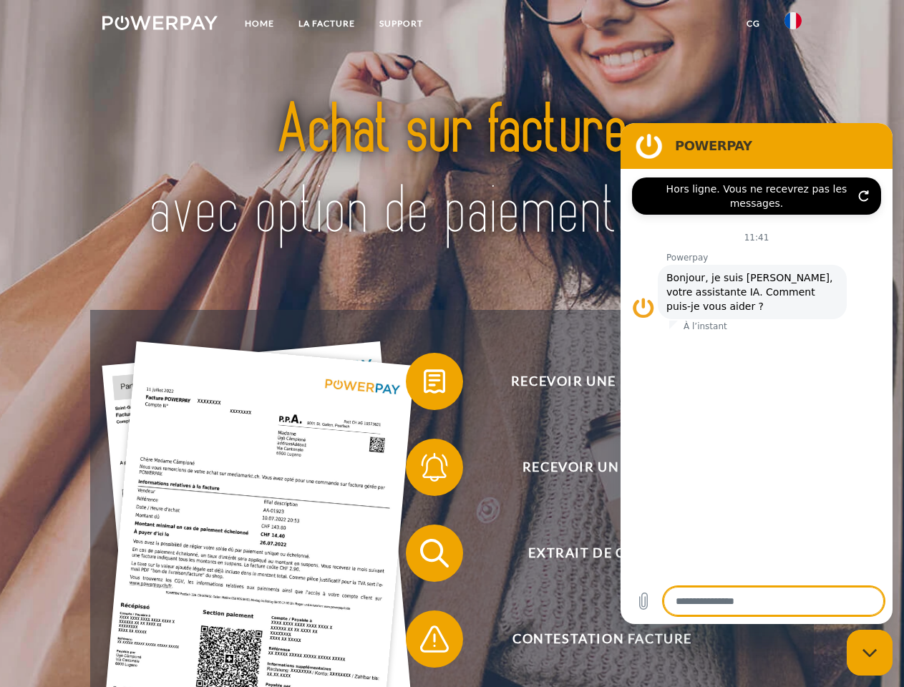 This screenshot has width=904, height=687. What do you see at coordinates (326, 24) in the screenshot?
I see `a: LA FACTURE` at bounding box center [326, 24].